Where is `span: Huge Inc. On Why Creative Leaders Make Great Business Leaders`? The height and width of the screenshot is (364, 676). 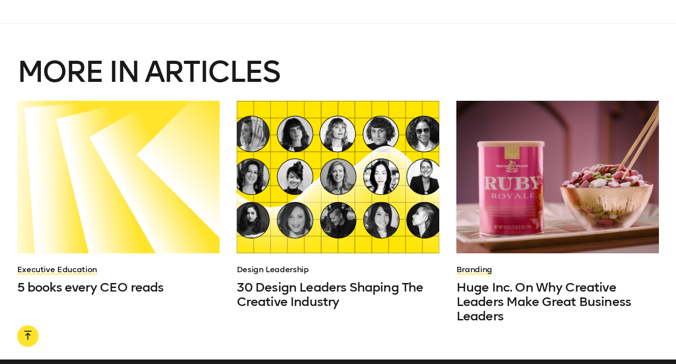
span: Huge Inc. On Why Creative Leaders Make Great Business Leaders is located at coordinates (544, 301).